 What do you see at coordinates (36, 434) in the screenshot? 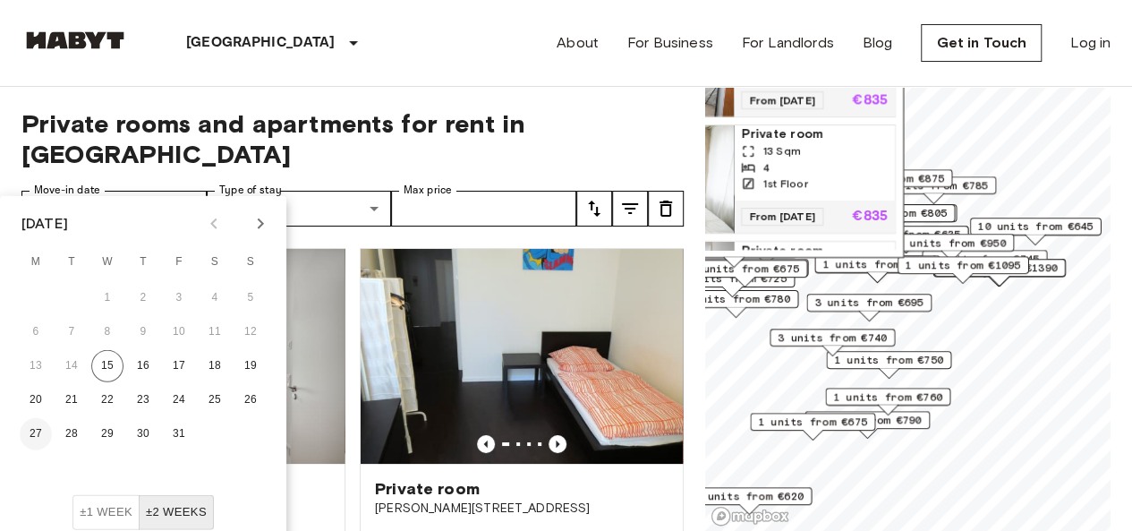
I see `button: 27` at bounding box center [36, 434].